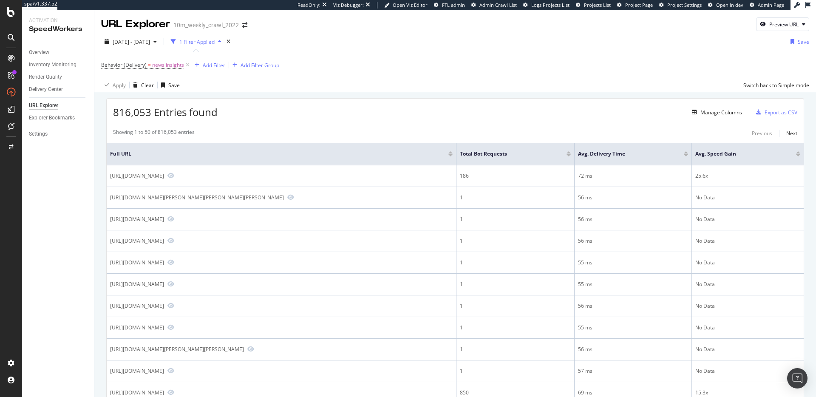 The image size is (816, 397). I want to click on span: Admin Page, so click(771, 5).